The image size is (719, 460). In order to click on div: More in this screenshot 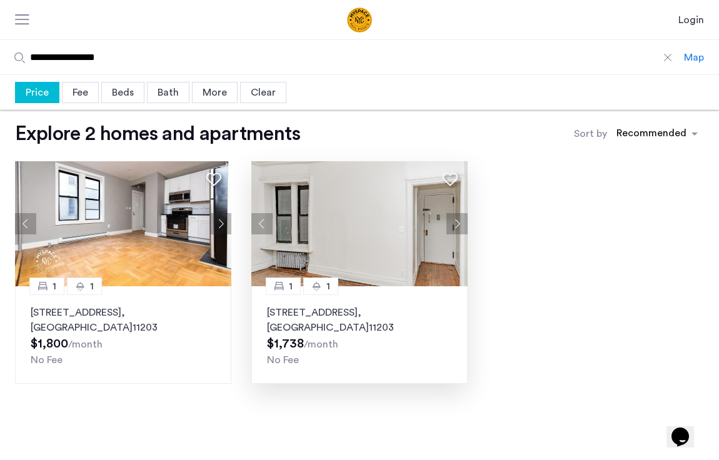, I will do `click(215, 93)`.